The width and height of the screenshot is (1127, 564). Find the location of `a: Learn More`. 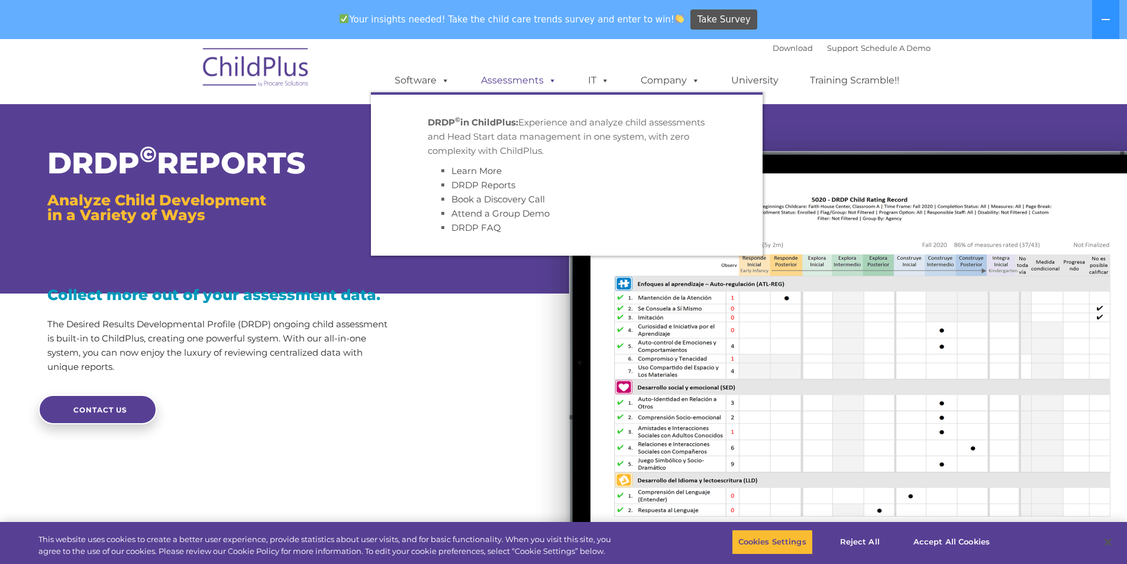

a: Learn More is located at coordinates (476, 170).